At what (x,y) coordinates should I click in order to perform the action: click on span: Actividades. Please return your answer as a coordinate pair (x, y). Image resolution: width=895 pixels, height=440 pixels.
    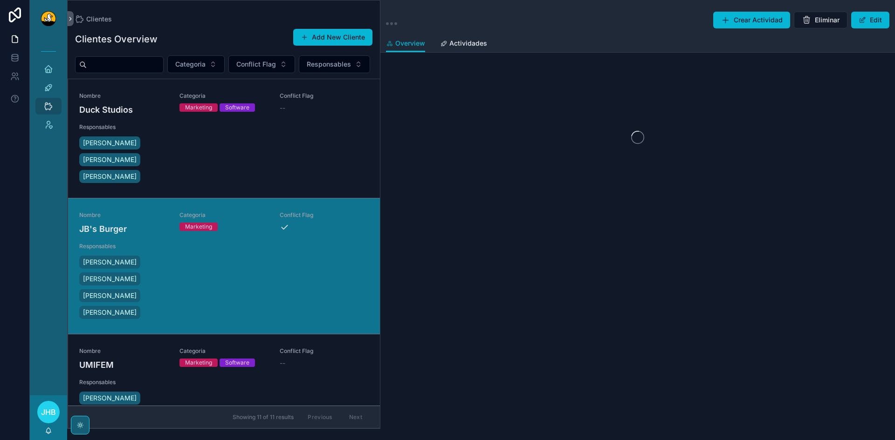
    Looking at the image, I should click on (468, 43).